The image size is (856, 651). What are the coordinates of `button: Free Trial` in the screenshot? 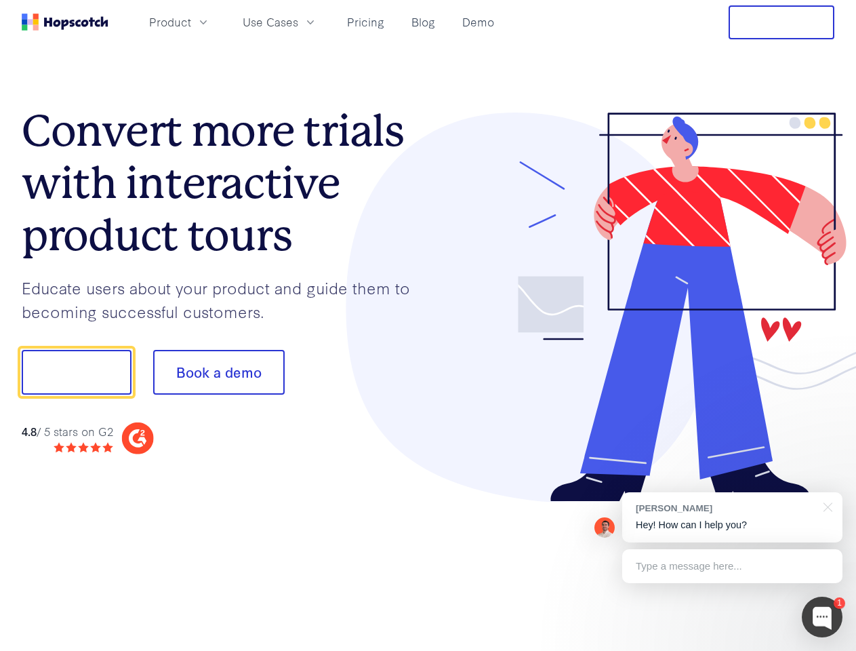 It's located at (782, 22).